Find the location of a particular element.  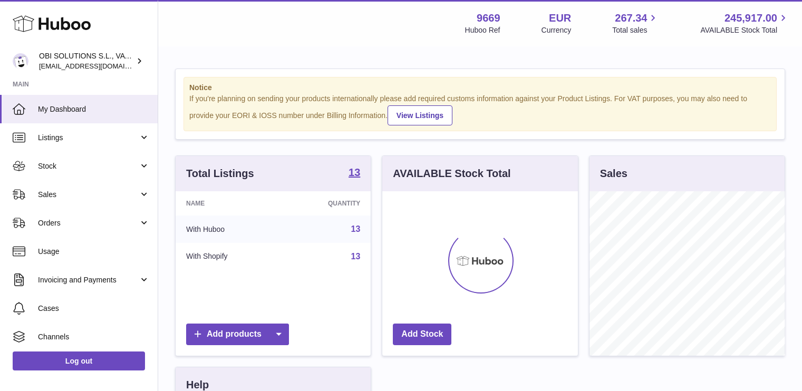

div: If you're planning on sending your products internationally please add required customs informati... is located at coordinates (480, 110).